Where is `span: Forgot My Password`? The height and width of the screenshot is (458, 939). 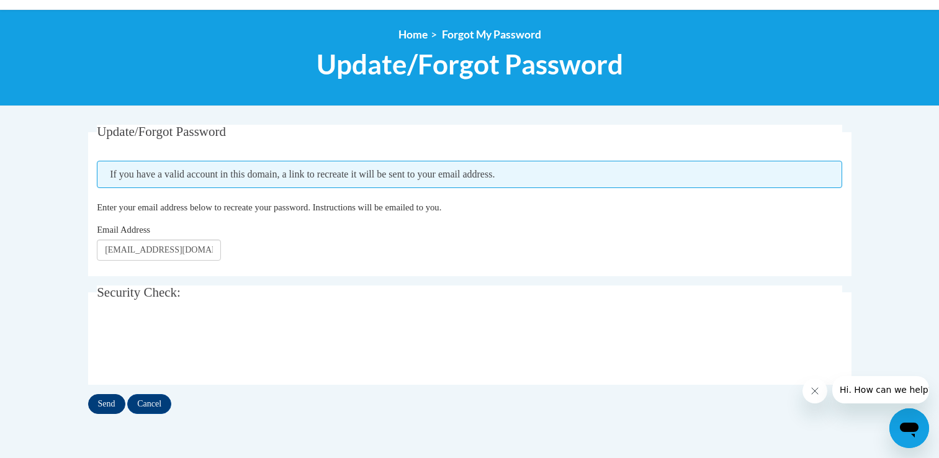 span: Forgot My Password is located at coordinates (491, 34).